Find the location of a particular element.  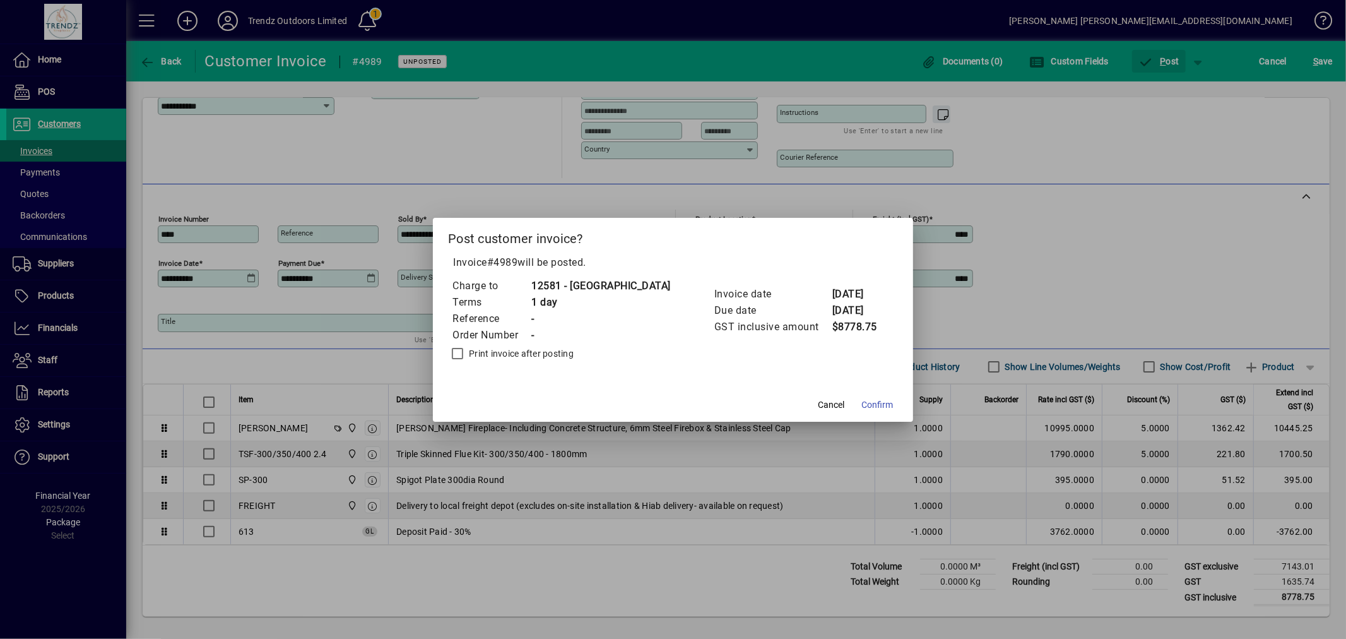

td: Due date is located at coordinates (773, 311).